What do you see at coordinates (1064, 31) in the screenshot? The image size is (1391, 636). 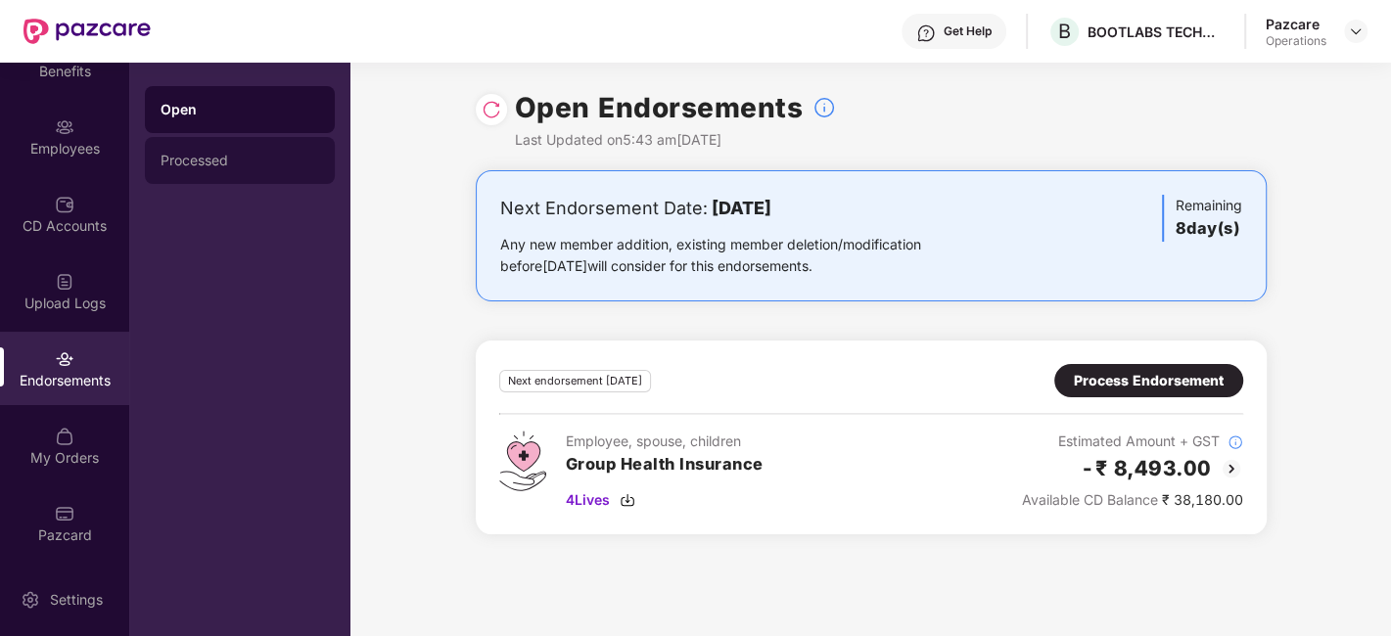 I see `span: B` at bounding box center [1064, 31].